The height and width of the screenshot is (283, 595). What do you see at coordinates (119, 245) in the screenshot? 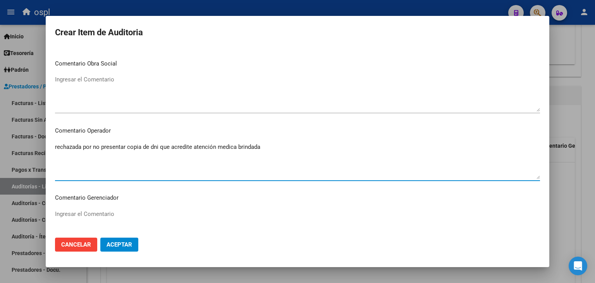
I see `span: Aceptar` at bounding box center [119, 245].